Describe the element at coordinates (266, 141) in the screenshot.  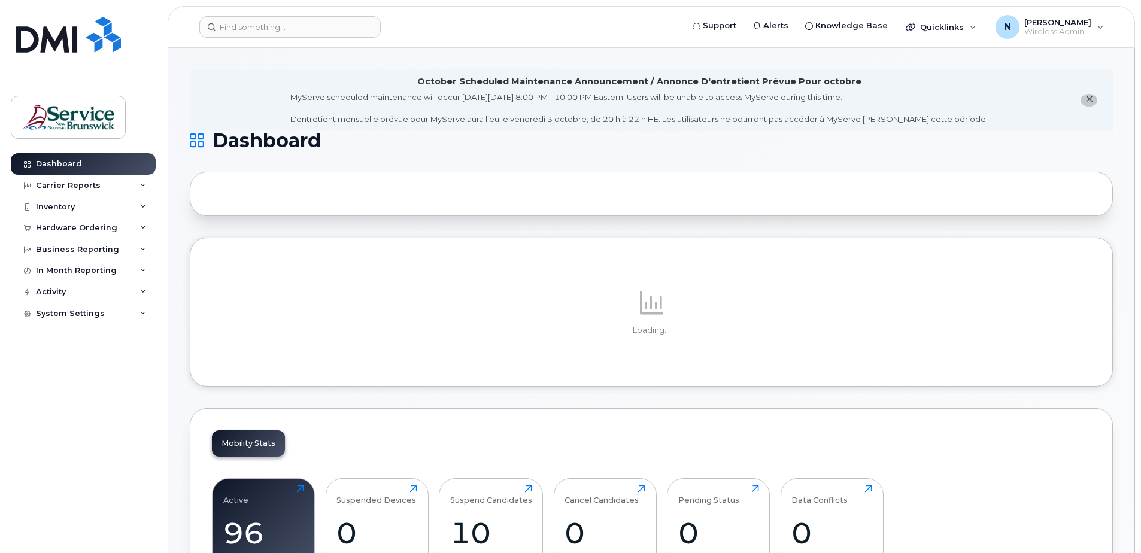
I see `span: Dashboard` at that location.